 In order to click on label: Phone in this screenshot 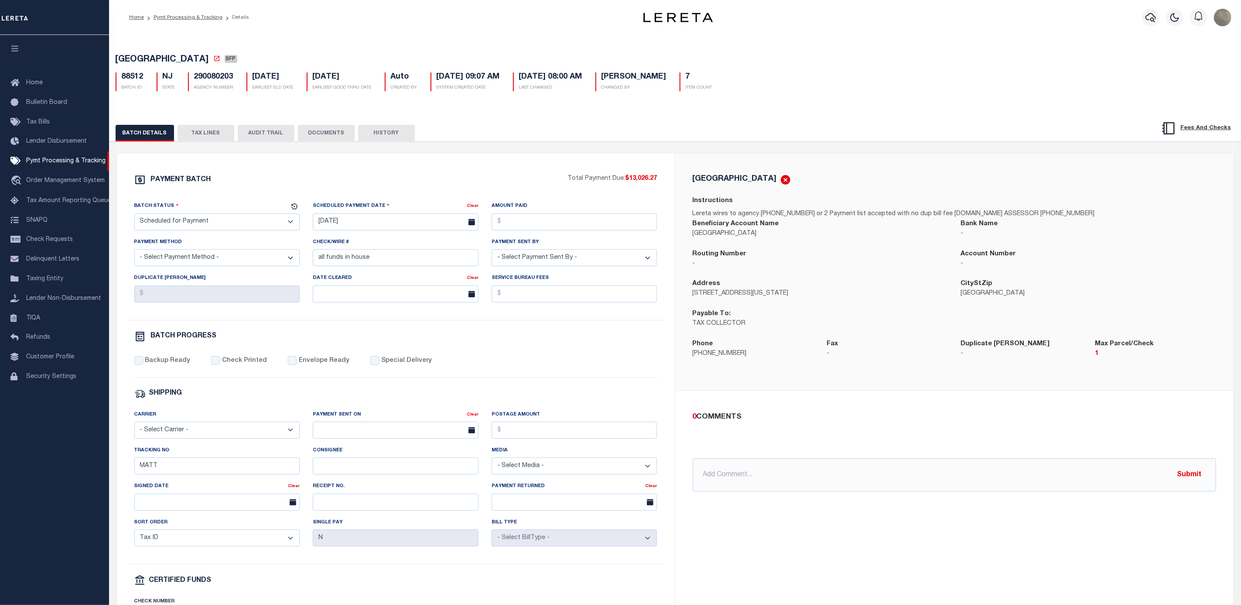, I will do `click(703, 344)`.